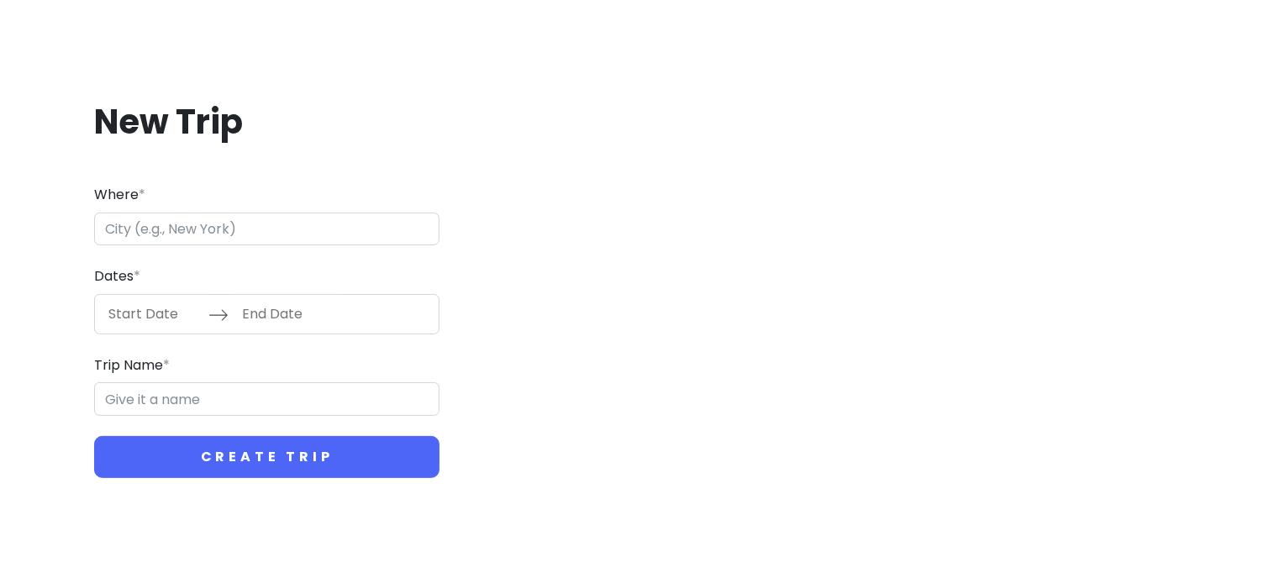 Image resolution: width=1279 pixels, height=578 pixels. Describe the element at coordinates (266, 399) in the screenshot. I see `input: Give it a name` at that location.